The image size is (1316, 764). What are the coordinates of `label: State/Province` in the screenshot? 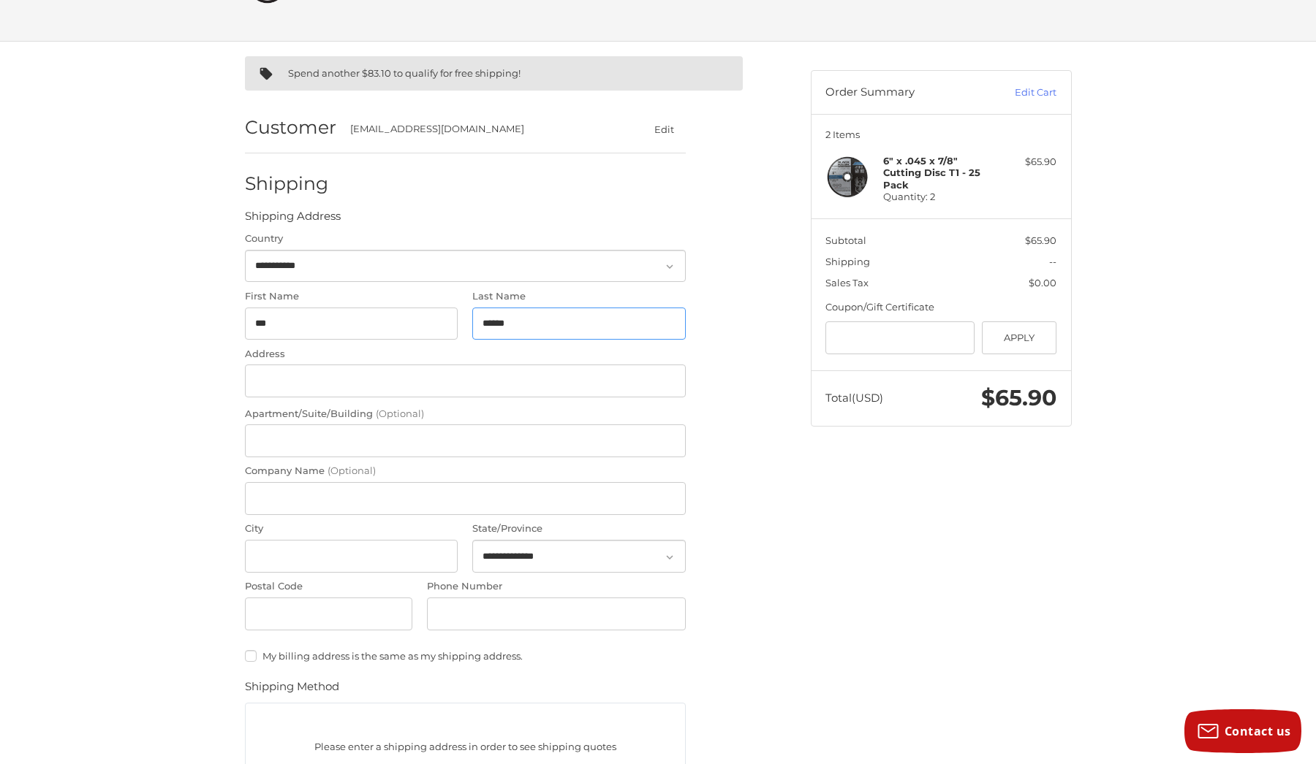 It's located at (579, 529).